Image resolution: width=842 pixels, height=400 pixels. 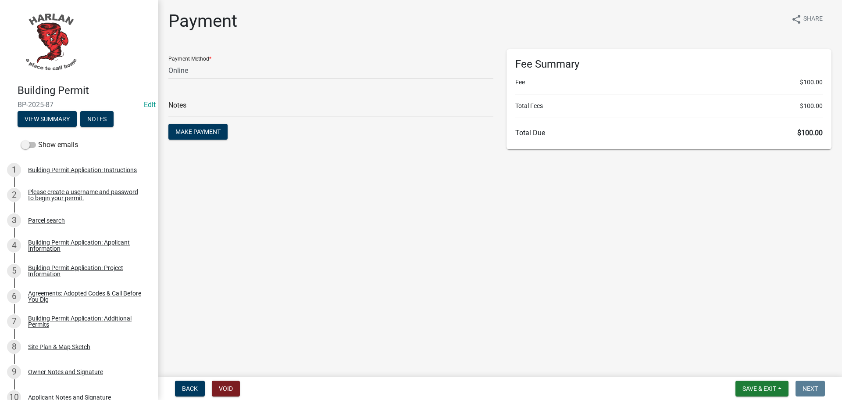 What do you see at coordinates (46, 220) in the screenshot?
I see `div: Parcel search` at bounding box center [46, 220].